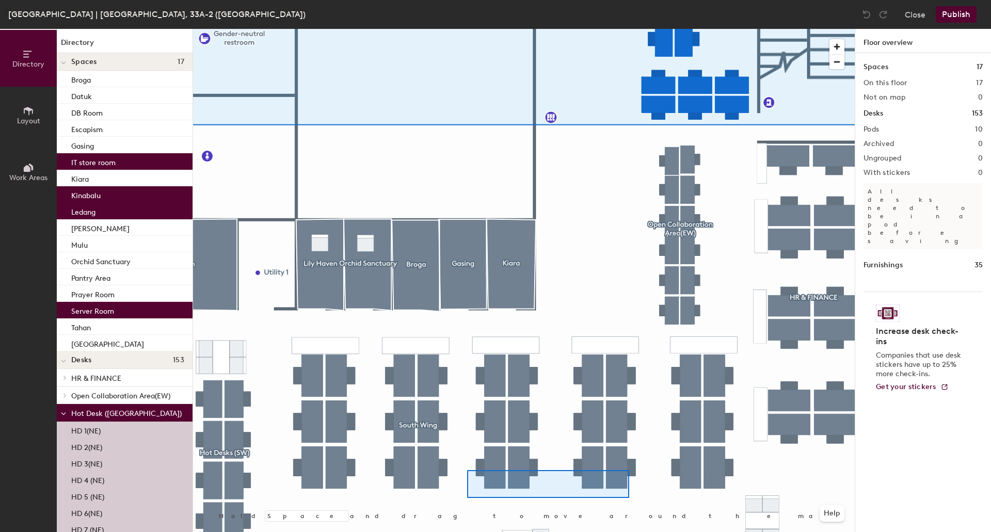 The image size is (991, 532). Describe the element at coordinates (923, 216) in the screenshot. I see `p: All desks need to be in a pod before saving` at that location.